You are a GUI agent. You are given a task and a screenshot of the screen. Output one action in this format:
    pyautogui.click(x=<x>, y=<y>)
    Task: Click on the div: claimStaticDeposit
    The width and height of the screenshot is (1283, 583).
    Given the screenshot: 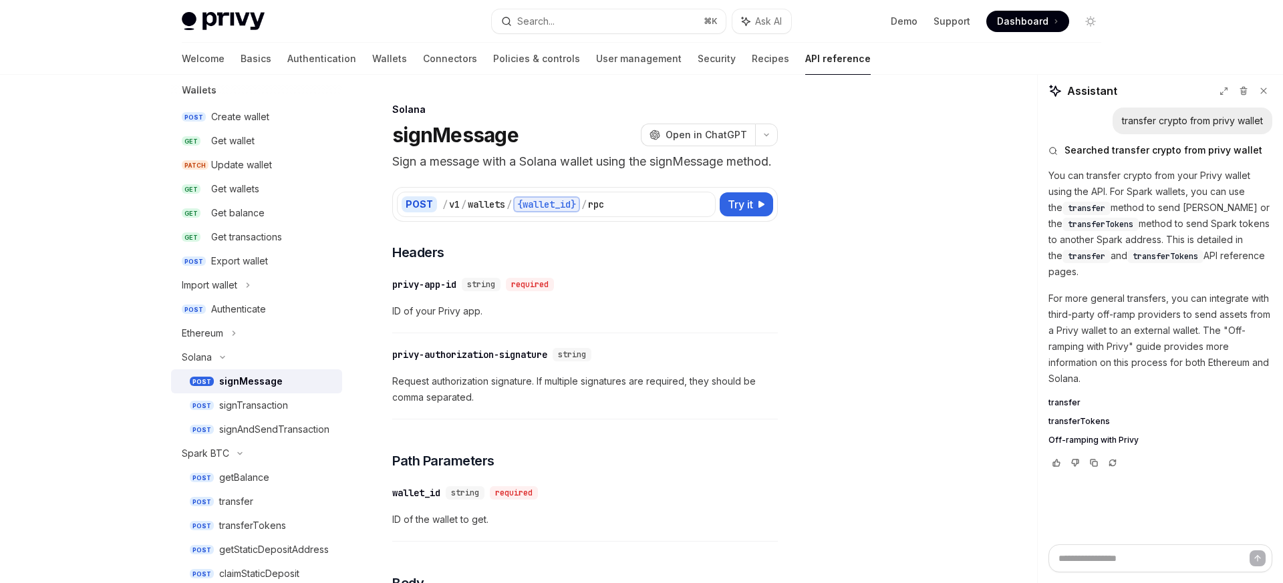 What is the action you would take?
    pyautogui.click(x=259, y=574)
    